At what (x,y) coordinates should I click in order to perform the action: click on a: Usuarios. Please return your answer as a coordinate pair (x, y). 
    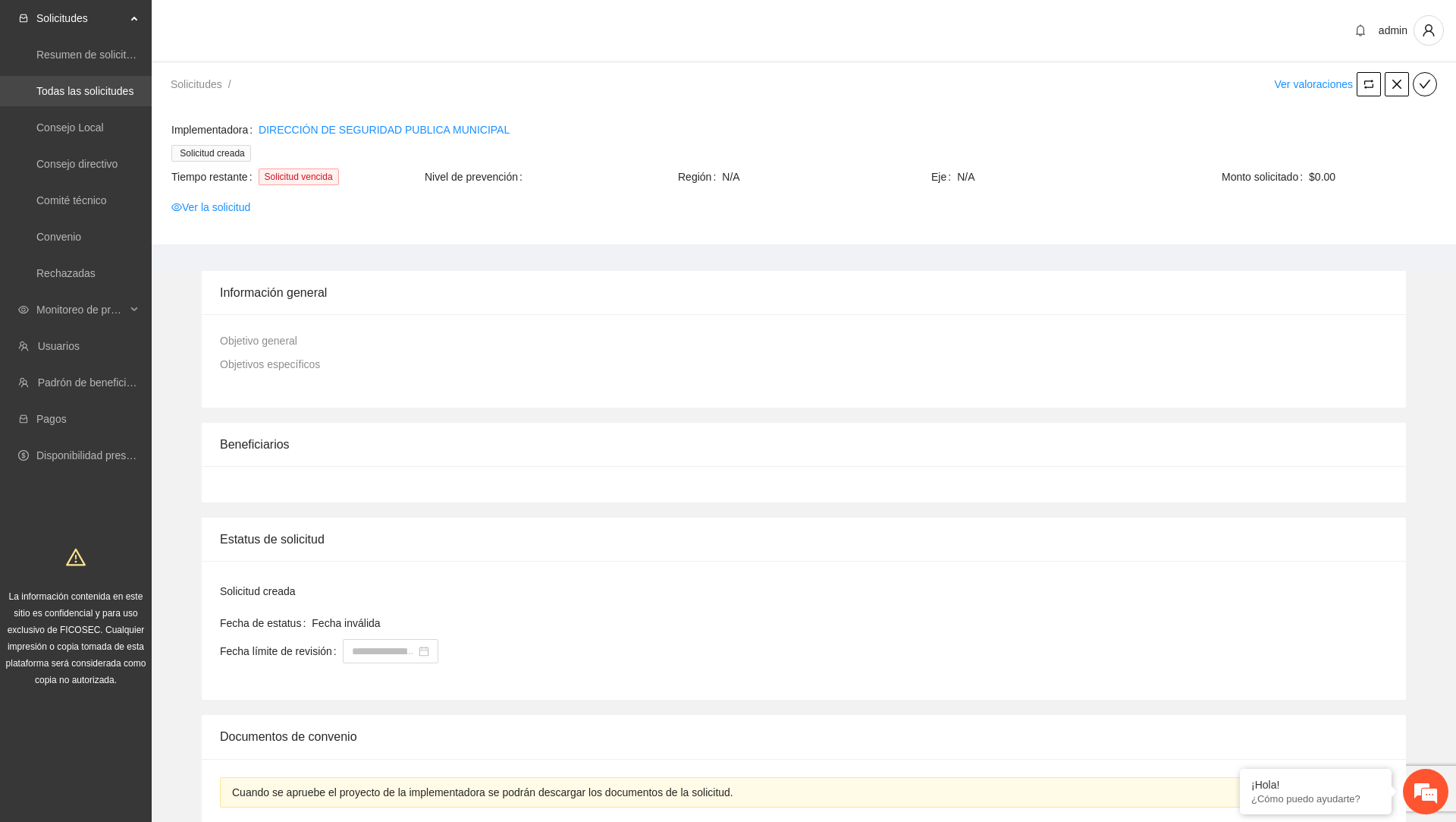
    Looking at the image, I should click on (58, 346).